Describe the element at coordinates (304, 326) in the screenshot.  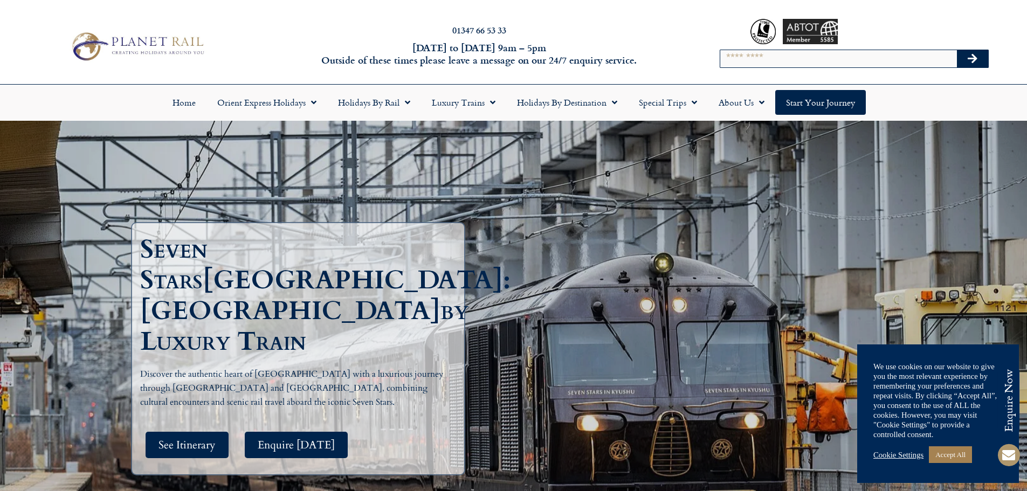
I see `span: by Luxury Train` at that location.